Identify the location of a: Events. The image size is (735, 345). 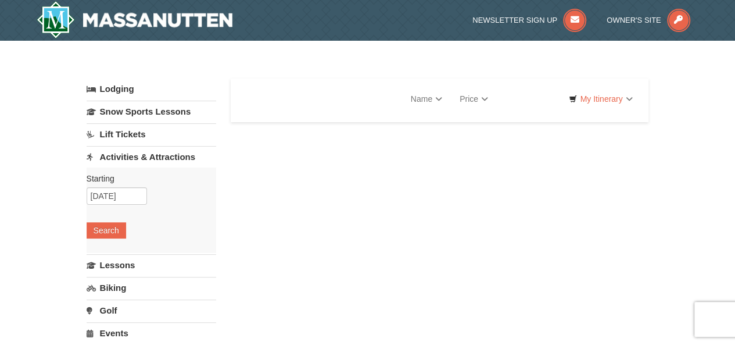
(151, 333).